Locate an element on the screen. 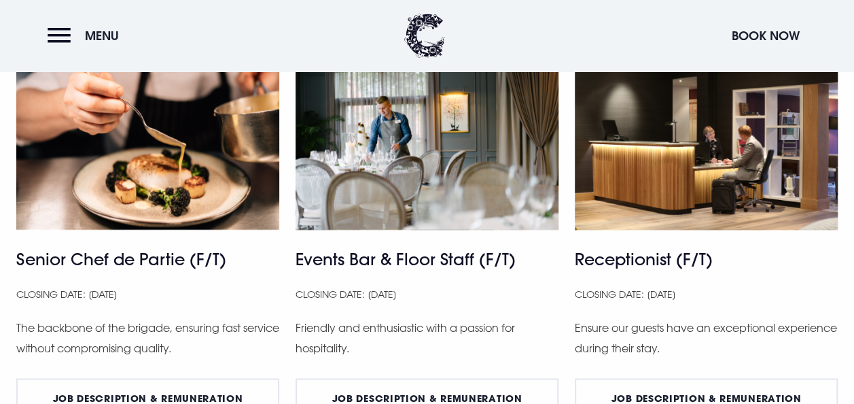  h4: Events Bar & Floor Staff (F/T) is located at coordinates (427, 259).